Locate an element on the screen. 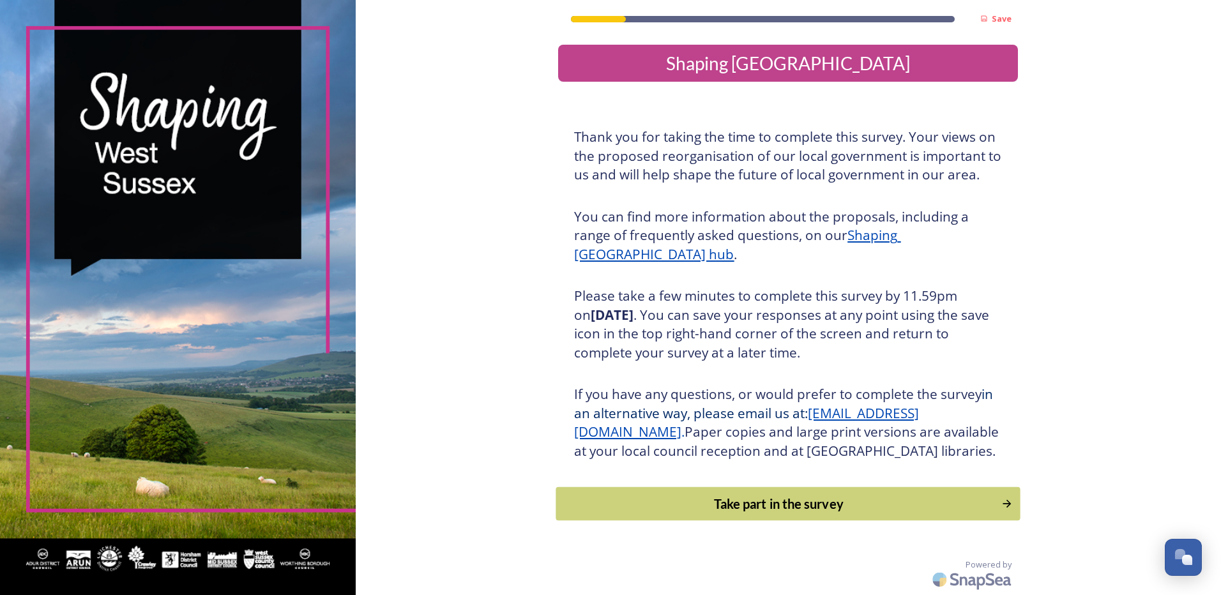 This screenshot has height=595, width=1221. button: Open Chat is located at coordinates (1183, 557).